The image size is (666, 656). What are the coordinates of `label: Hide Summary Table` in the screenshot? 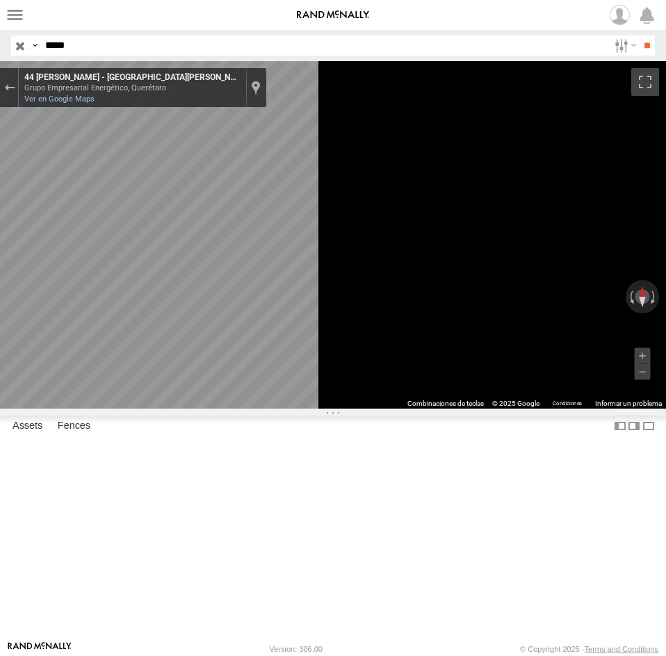 It's located at (649, 426).